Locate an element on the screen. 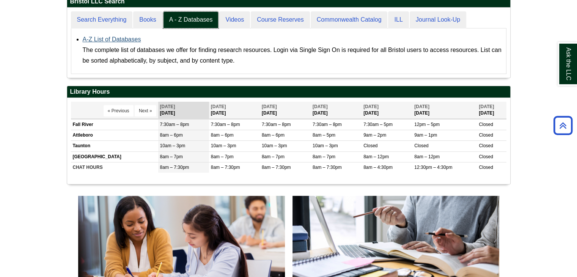  td: CHAT HOURS is located at coordinates (115, 167).